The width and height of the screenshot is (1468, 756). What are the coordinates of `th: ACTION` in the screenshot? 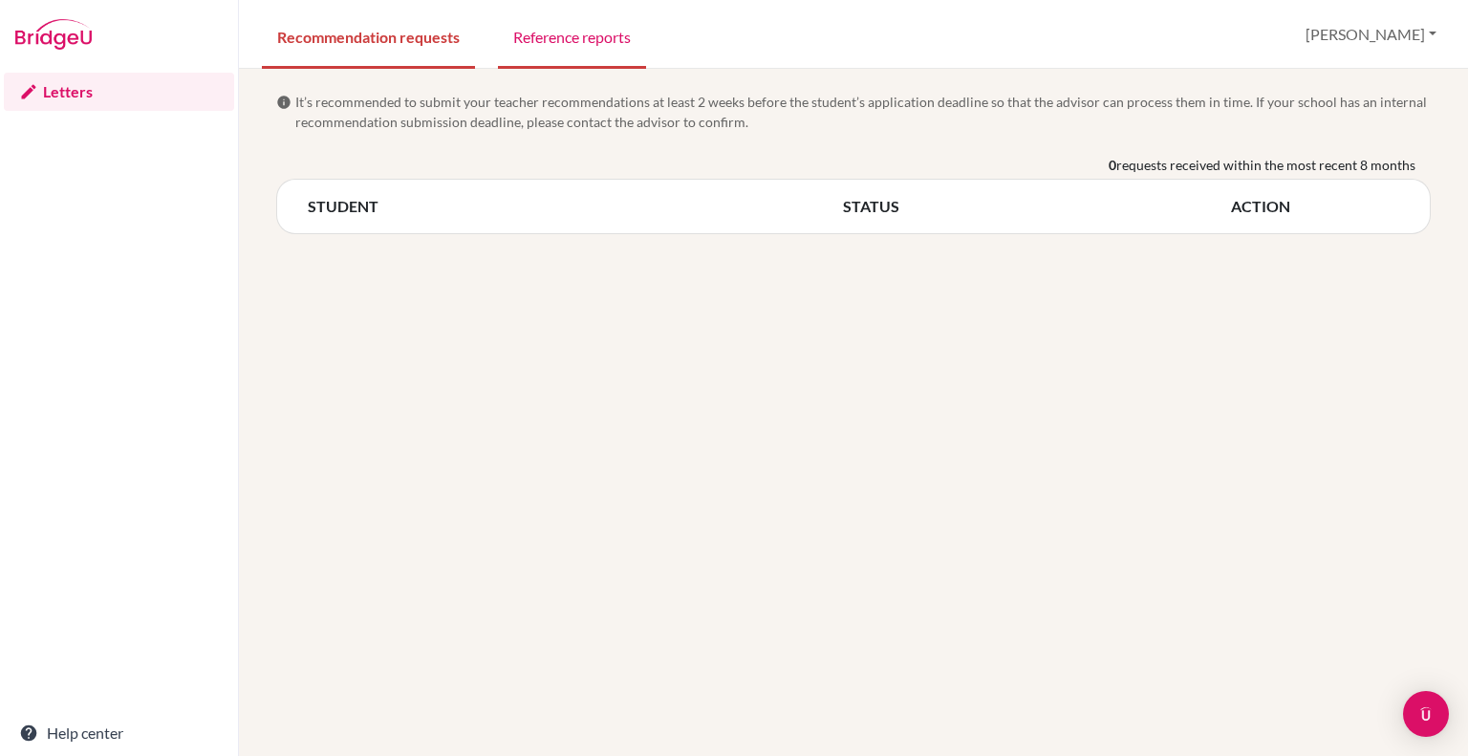 It's located at (1315, 206).